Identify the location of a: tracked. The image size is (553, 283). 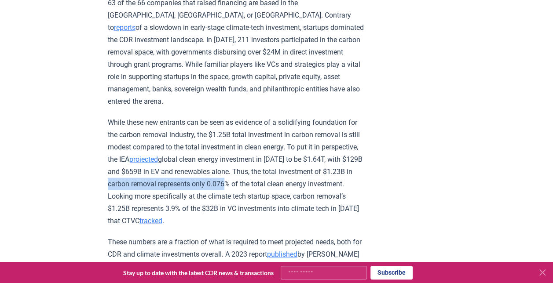
(151, 221).